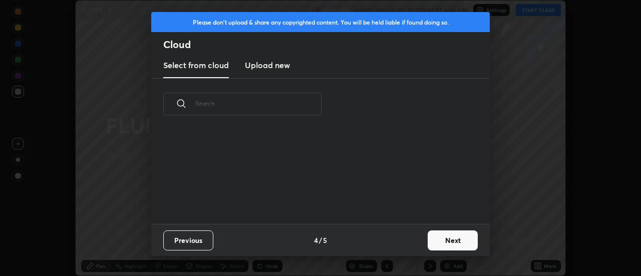  What do you see at coordinates (316, 240) in the screenshot?
I see `h4: 4` at bounding box center [316, 240].